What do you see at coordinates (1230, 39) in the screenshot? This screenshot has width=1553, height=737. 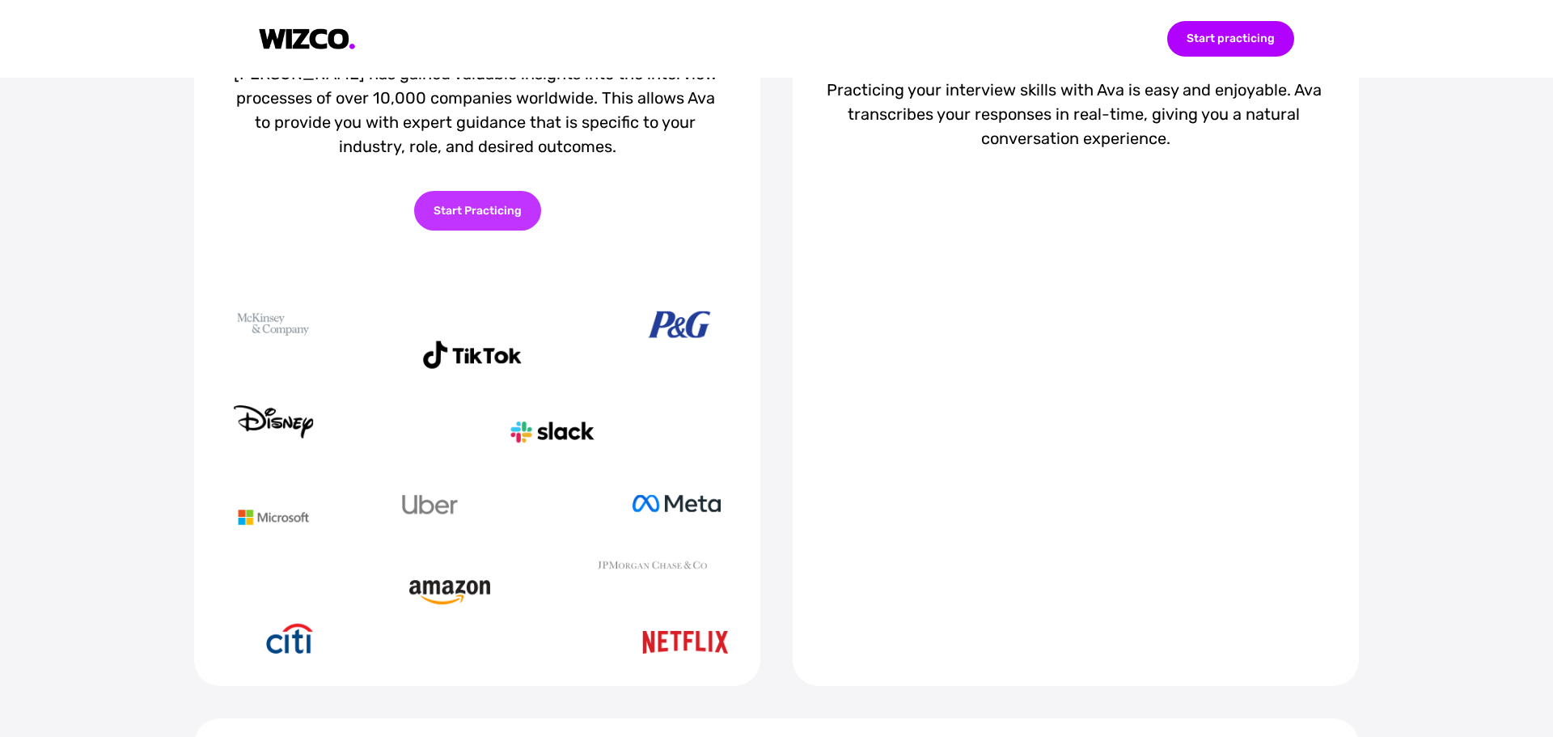 I see `div: Start practicing` at bounding box center [1230, 39].